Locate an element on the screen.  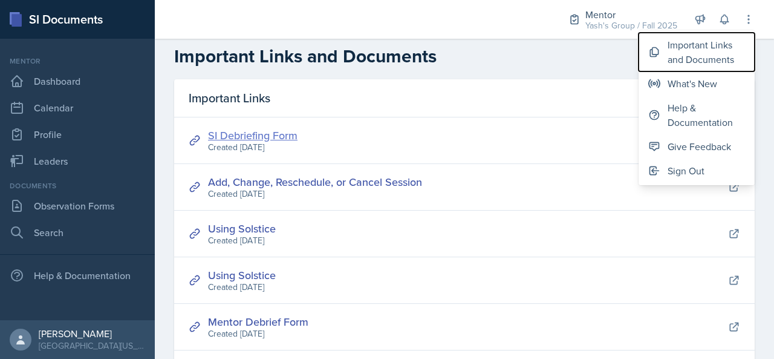
a: Add, Change, Reschedule, or Cancel Session is located at coordinates (315, 181).